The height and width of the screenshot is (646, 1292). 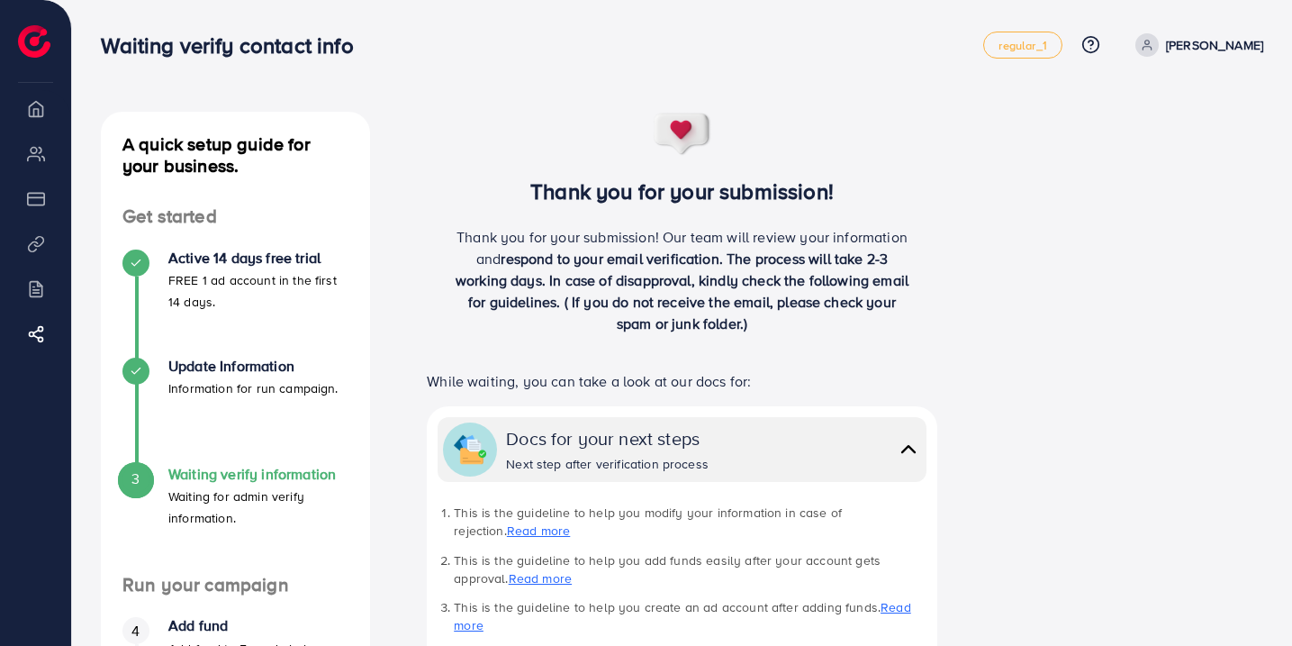 I want to click on li: Waiting verify information, so click(x=235, y=520).